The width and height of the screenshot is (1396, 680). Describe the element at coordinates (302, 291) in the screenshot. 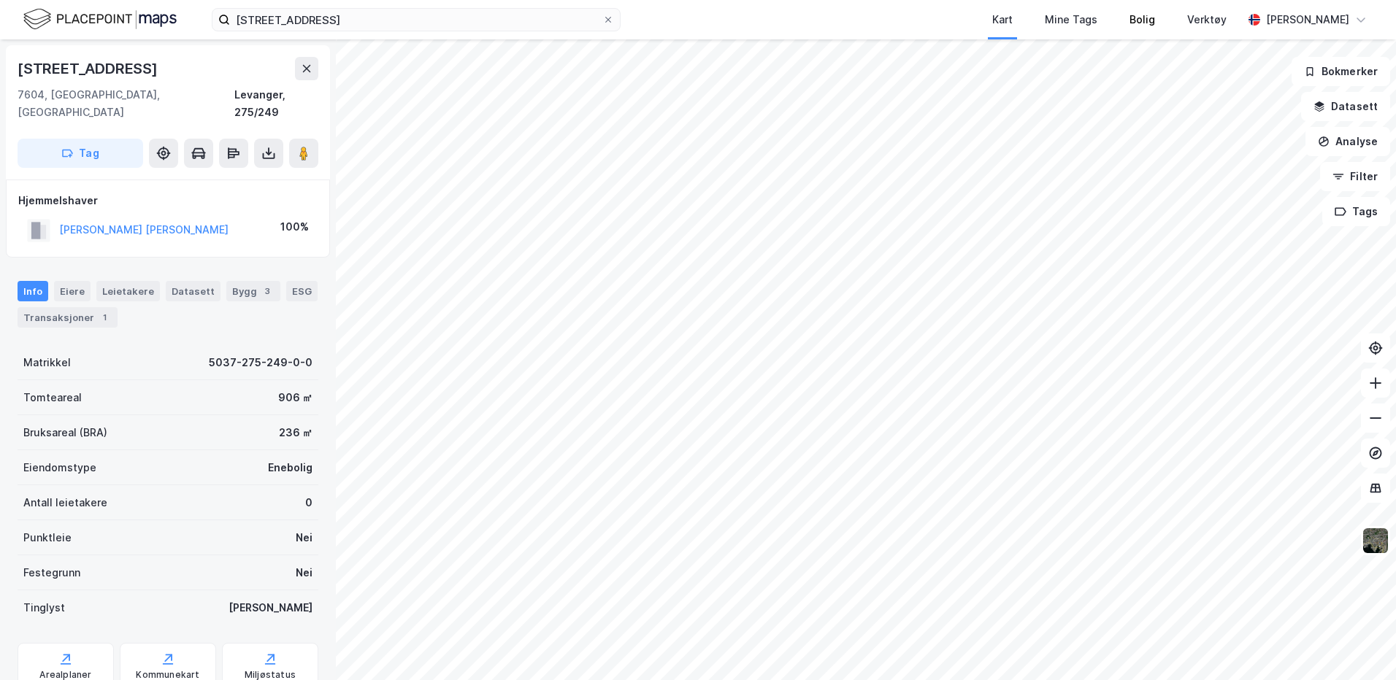

I see `div: ESG` at that location.